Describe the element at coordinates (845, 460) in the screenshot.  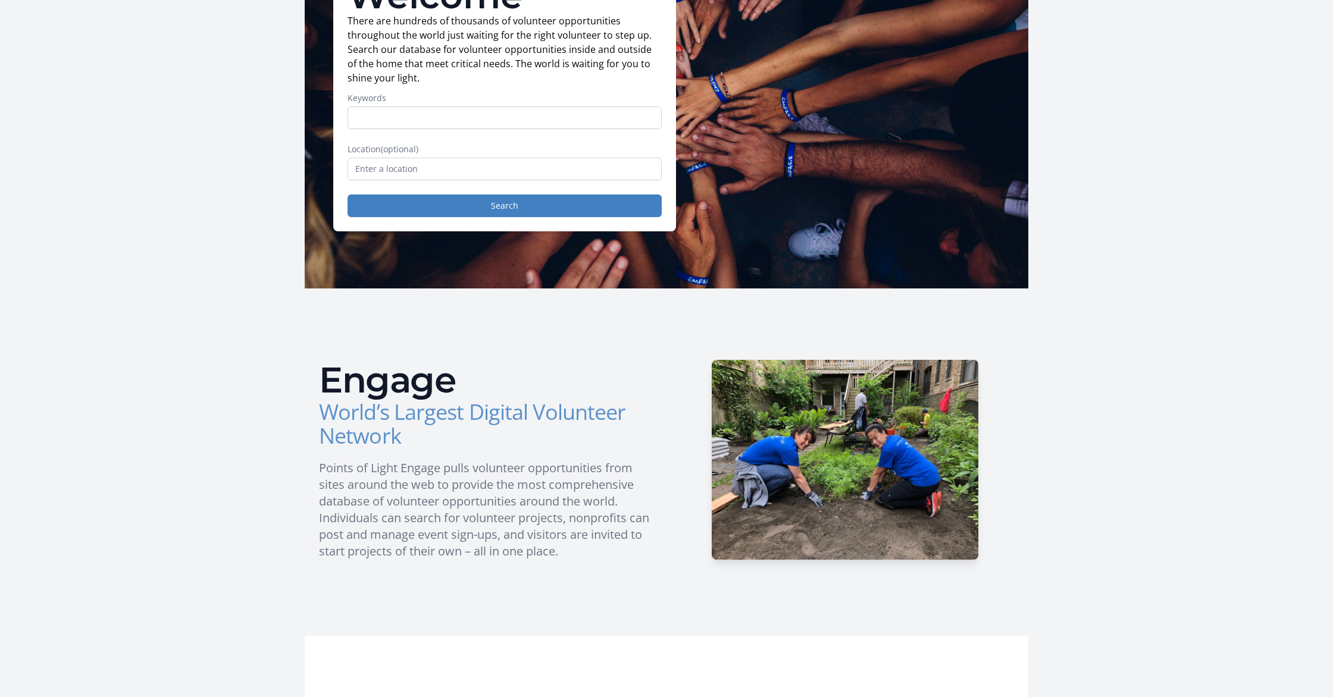
I see `img: HCSC-H_1.JPG` at that location.